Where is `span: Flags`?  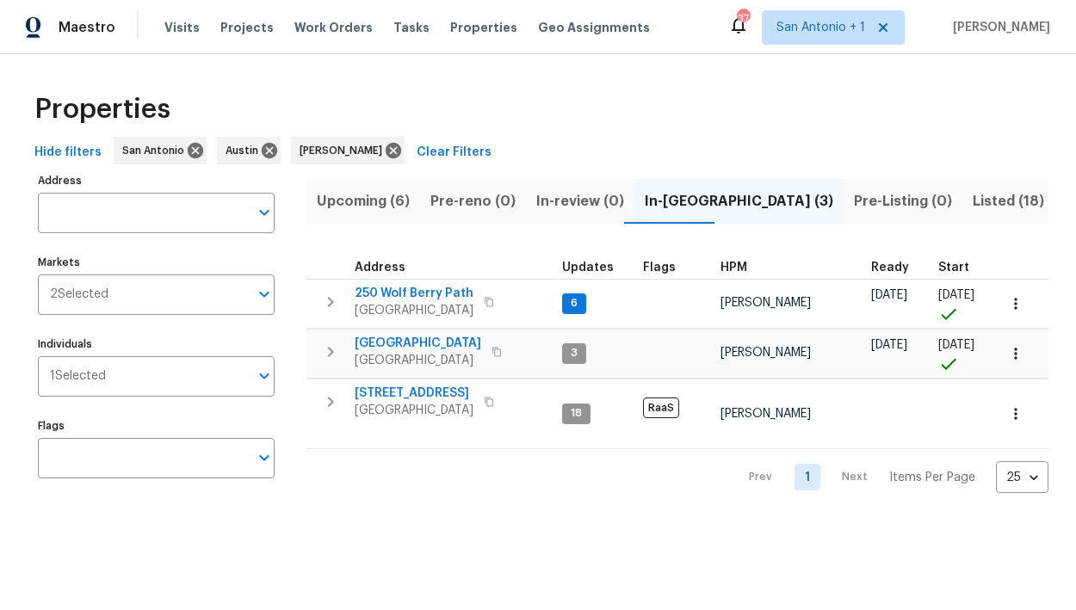
span: Flags is located at coordinates (659, 268).